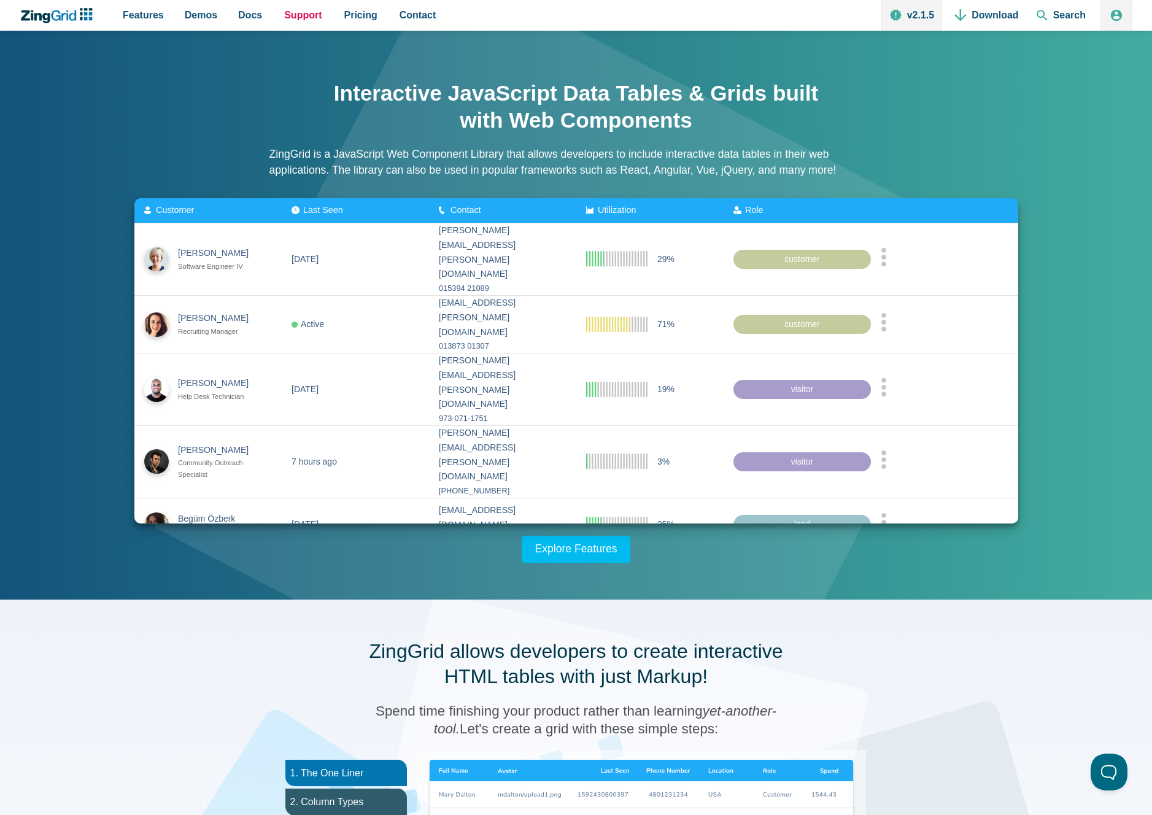 The image size is (1152, 815). Describe the element at coordinates (308, 324) in the screenshot. I see `div: Active` at that location.